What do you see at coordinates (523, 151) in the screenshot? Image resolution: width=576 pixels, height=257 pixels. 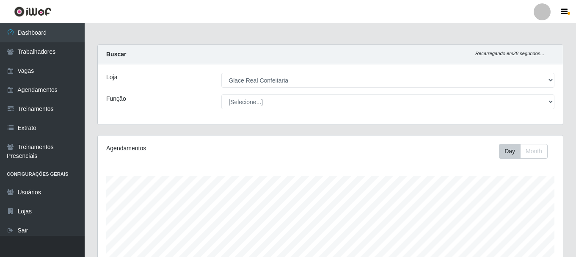 I see `div: First group` at bounding box center [523, 151].